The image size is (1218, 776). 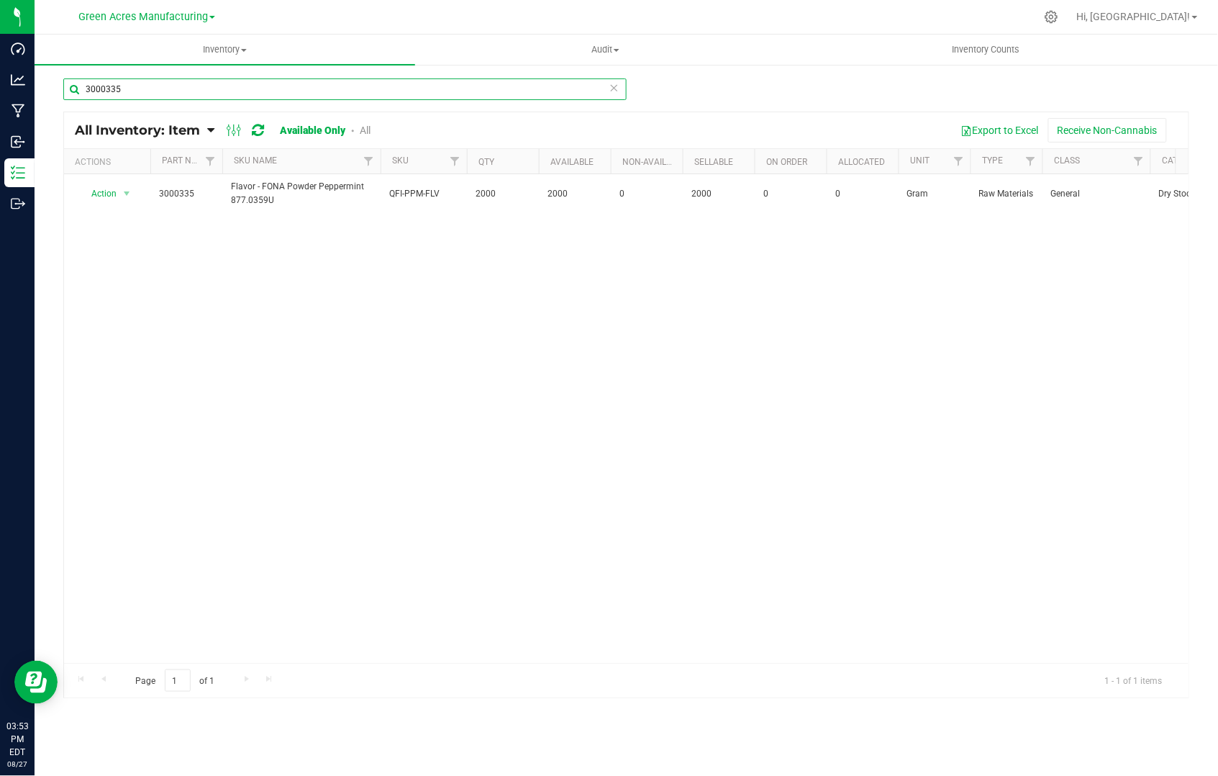 I want to click on button: Export to Excel, so click(x=1000, y=130).